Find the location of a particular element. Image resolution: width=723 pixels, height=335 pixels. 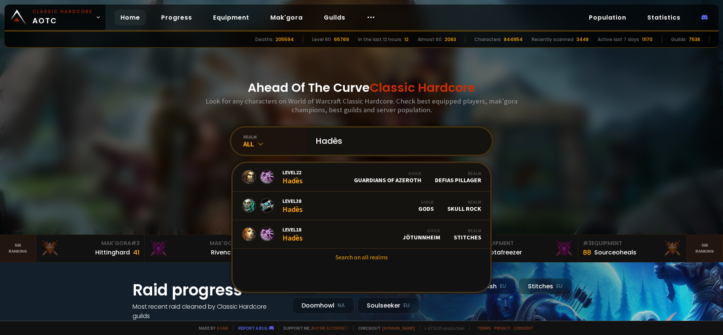

div: Level 60 is located at coordinates (322, 40).